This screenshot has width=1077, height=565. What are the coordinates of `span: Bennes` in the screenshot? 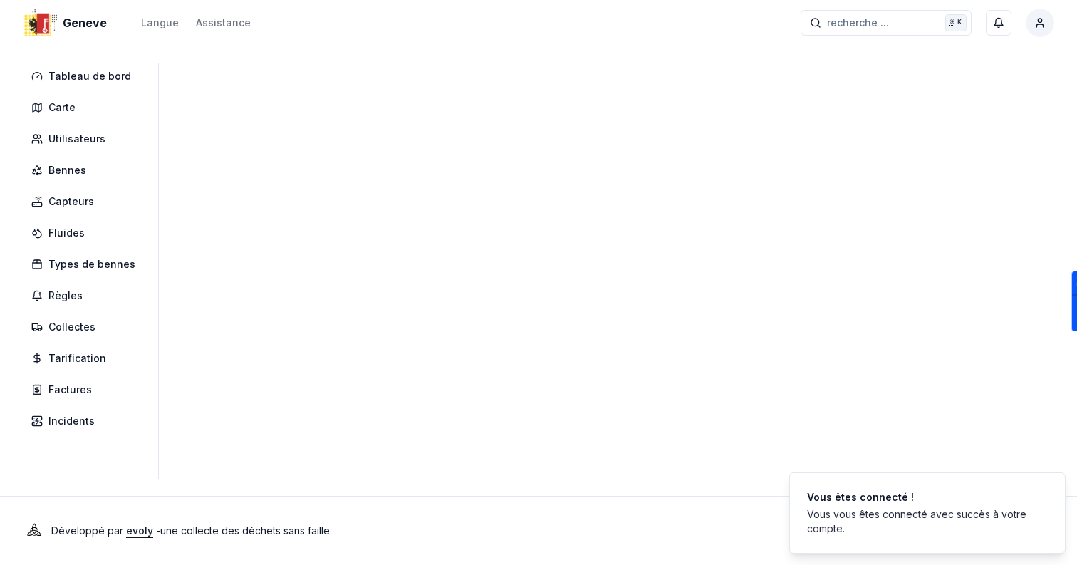 It's located at (67, 170).